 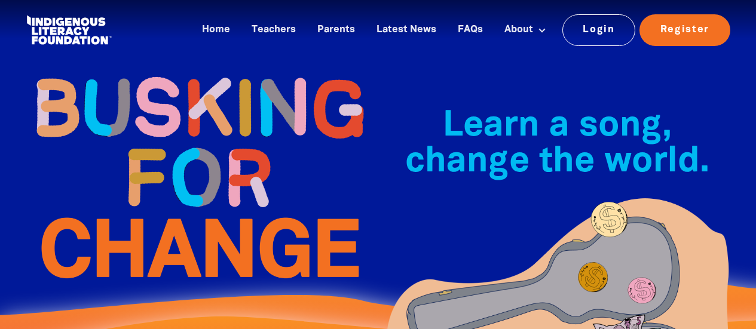 I want to click on a: Latest News, so click(x=406, y=30).